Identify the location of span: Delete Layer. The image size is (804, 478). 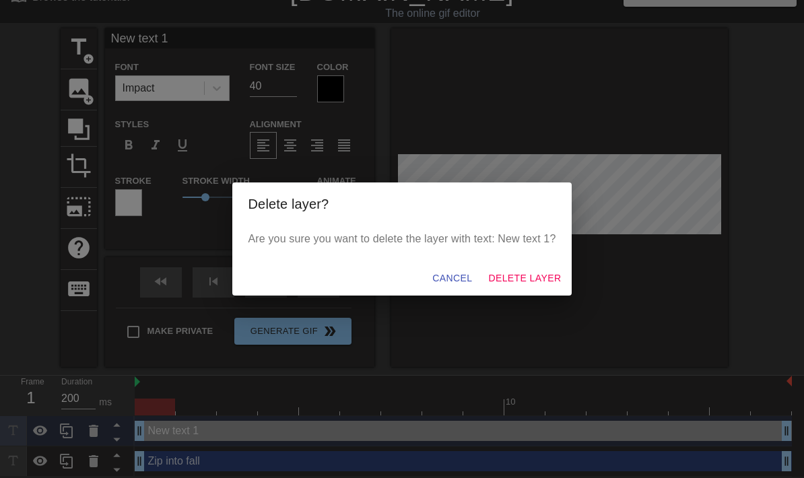
(524, 278).